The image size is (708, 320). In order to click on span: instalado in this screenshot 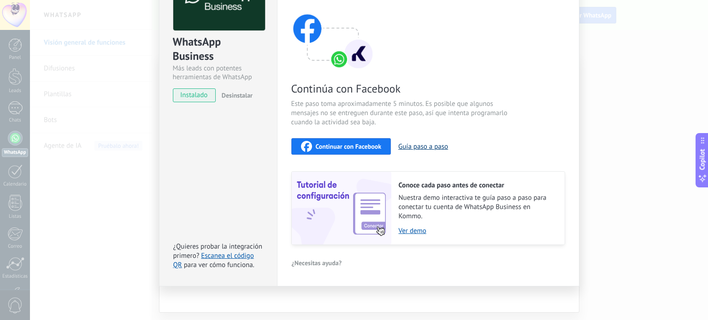, I will do `click(194, 95)`.